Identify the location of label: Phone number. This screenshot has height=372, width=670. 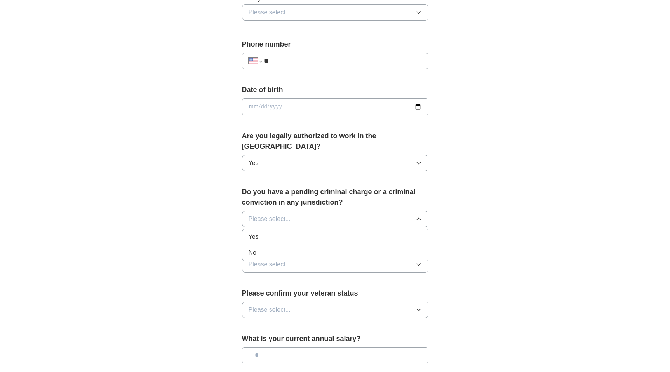
(335, 44).